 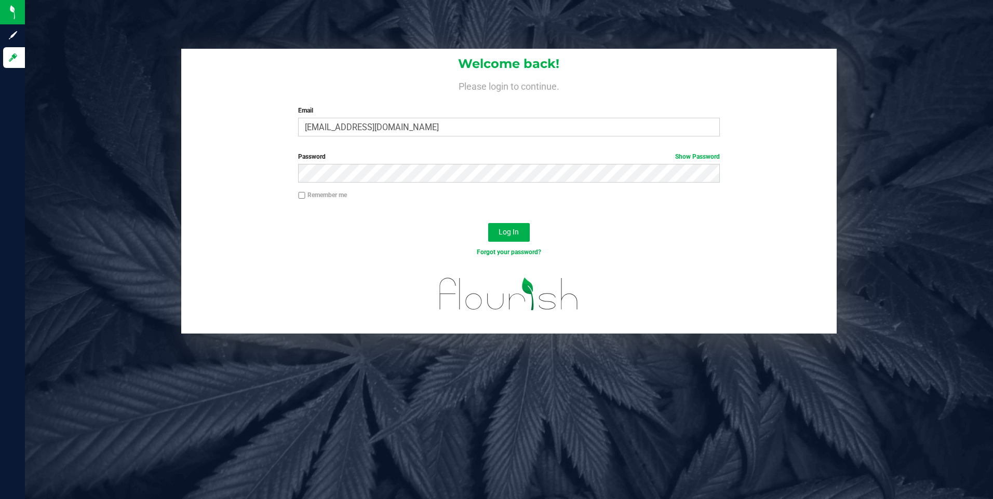 What do you see at coordinates (509, 252) in the screenshot?
I see `a: Forgot your password?` at bounding box center [509, 252].